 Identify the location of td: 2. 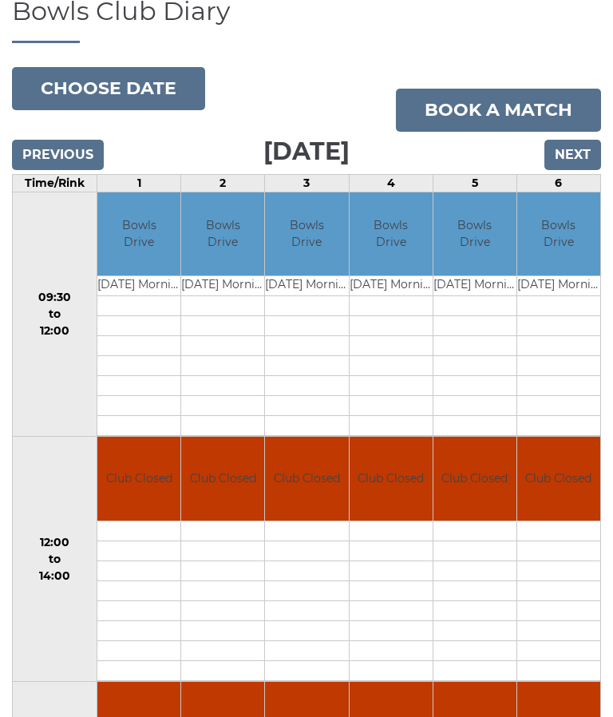
(223, 183).